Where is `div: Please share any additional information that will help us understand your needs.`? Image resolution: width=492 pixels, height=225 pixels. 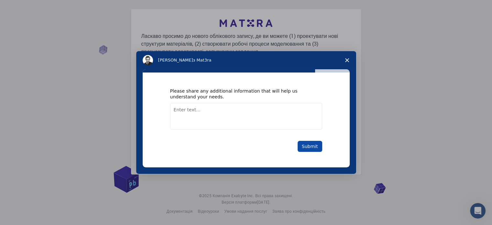 div: Please share any additional information that will help us understand your needs. is located at coordinates (241, 94).